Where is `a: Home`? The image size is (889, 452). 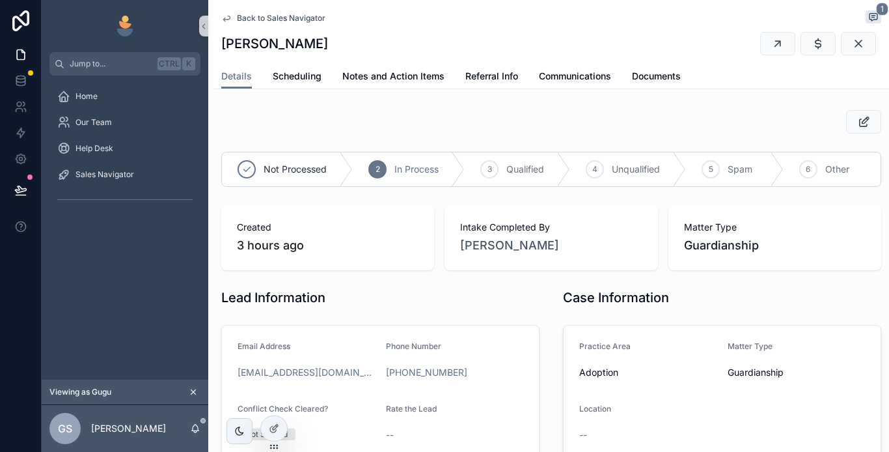 a: Home is located at coordinates (125, 96).